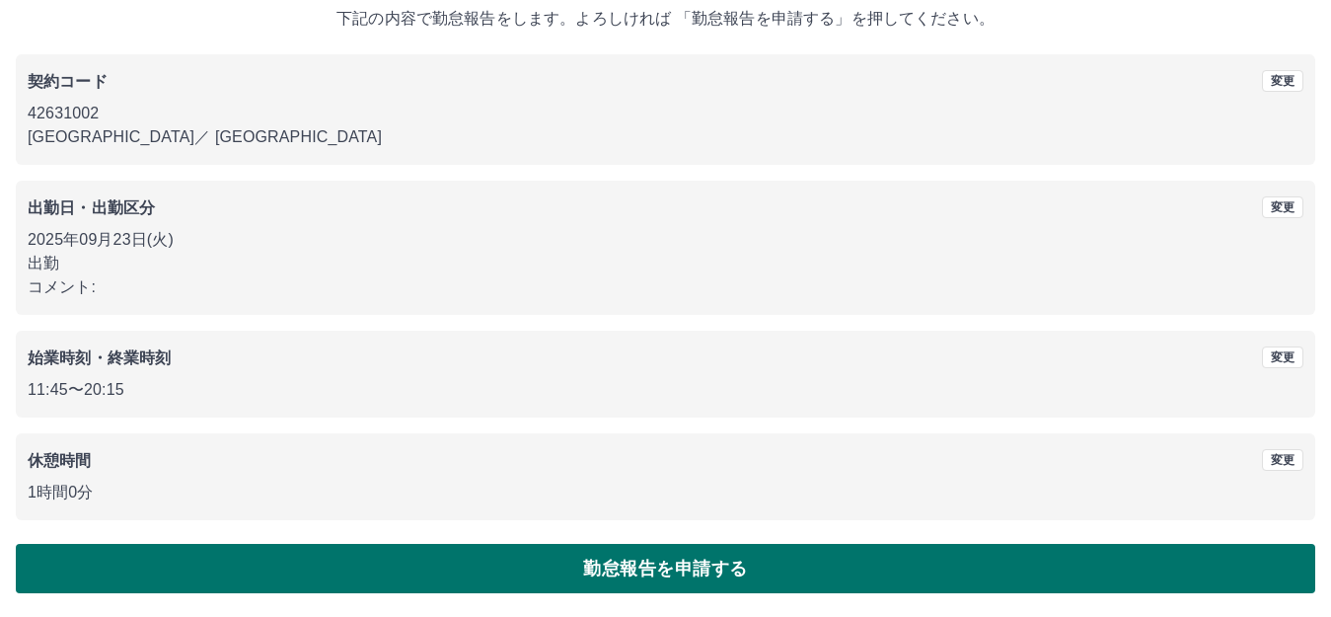 This screenshot has width=1331, height=617. I want to click on p: コメント:, so click(665, 287).